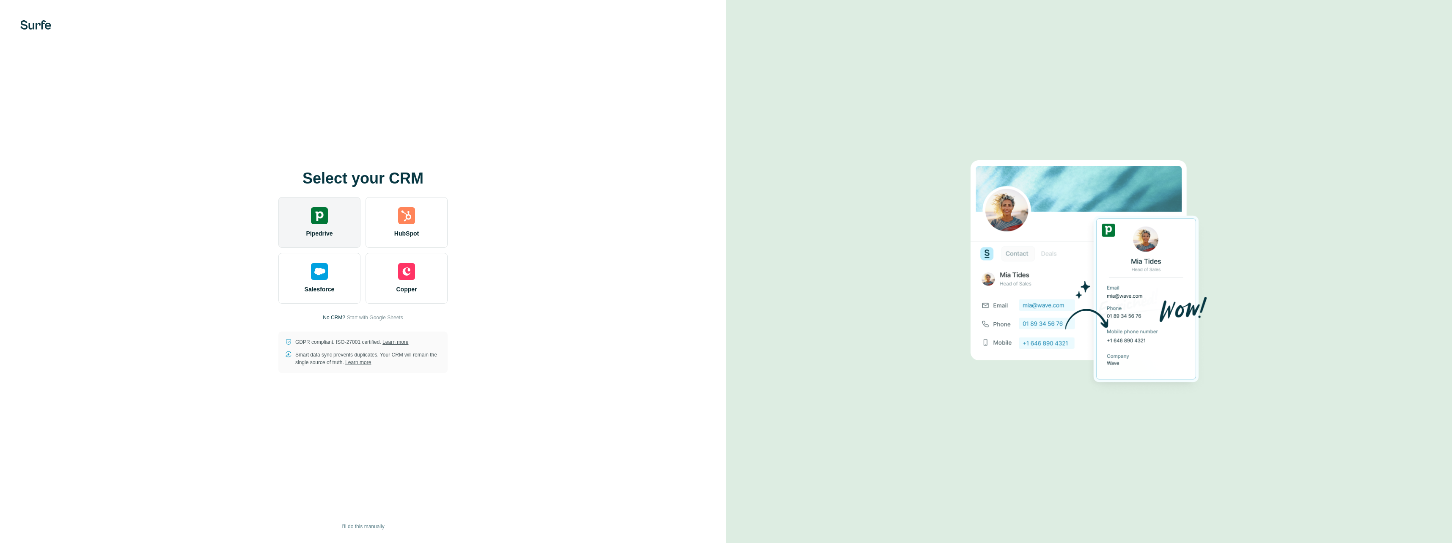  What do you see at coordinates (352, 342) in the screenshot?
I see `p: GDPR compliant. ISO-27001 certified.` at bounding box center [352, 342].